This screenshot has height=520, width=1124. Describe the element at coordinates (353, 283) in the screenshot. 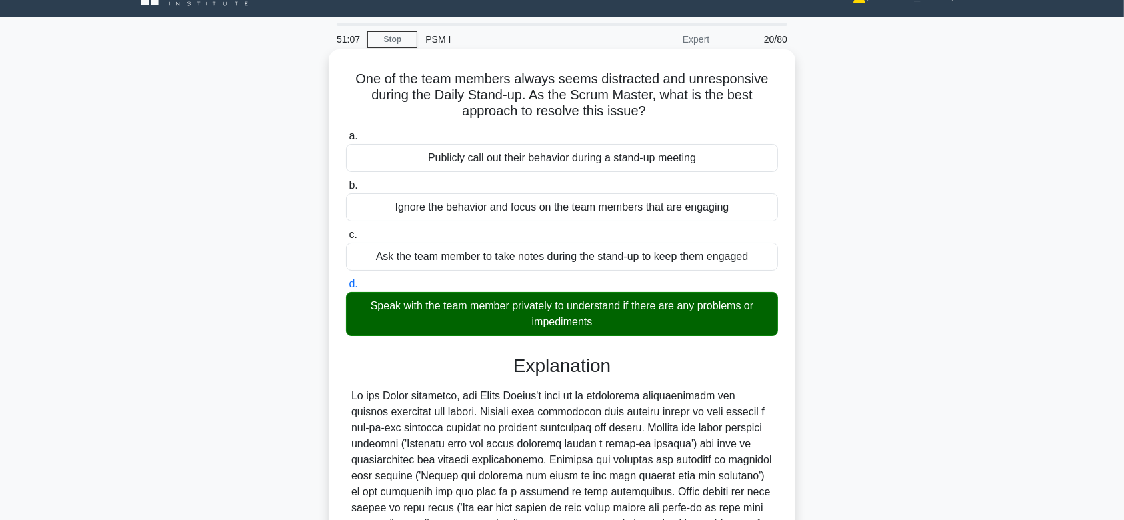

I see `span: d.` at that location.